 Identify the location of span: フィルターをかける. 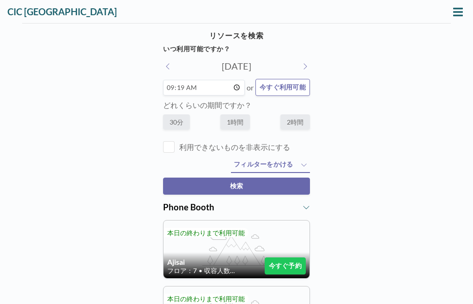
(263, 164).